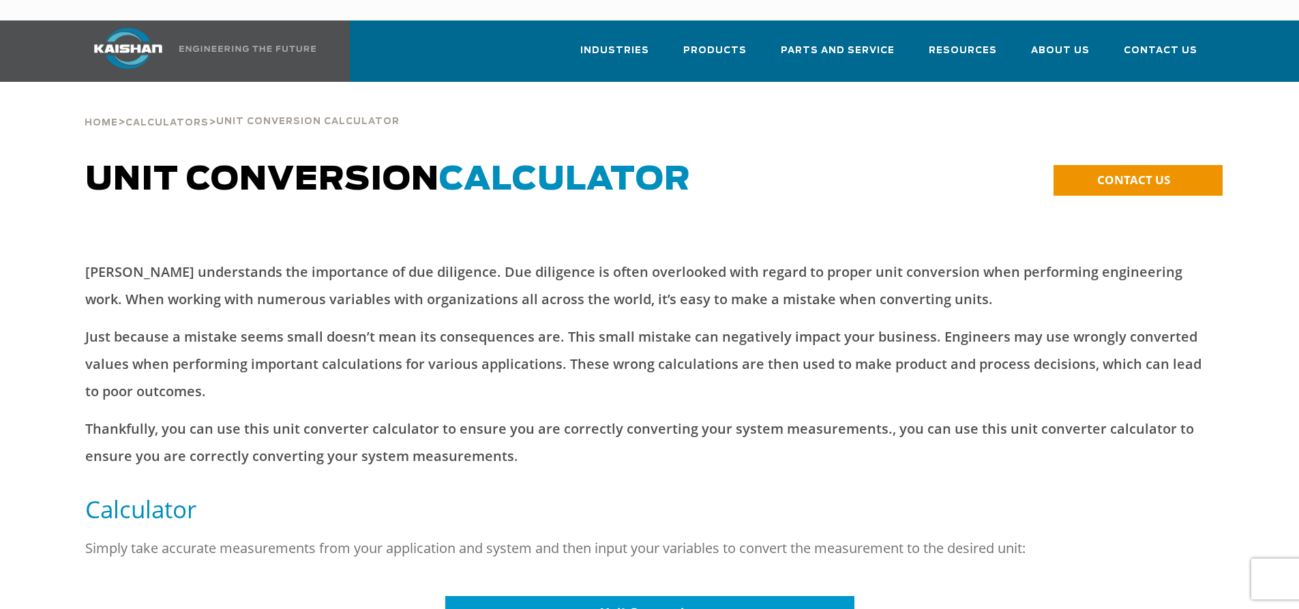 The height and width of the screenshot is (609, 1299). I want to click on span: About Us, so click(1060, 50).